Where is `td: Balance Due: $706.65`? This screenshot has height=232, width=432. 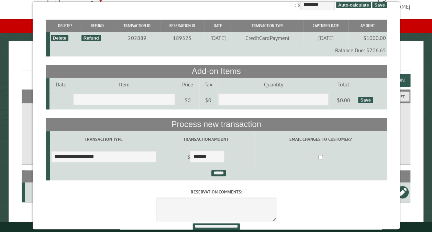 td: Balance Due: $706.65 is located at coordinates (218, 50).